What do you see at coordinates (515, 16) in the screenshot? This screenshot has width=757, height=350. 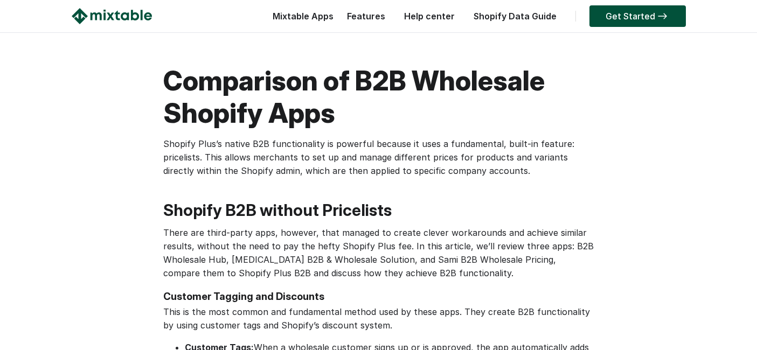 I see `a: Shopify Data Guide` at bounding box center [515, 16].